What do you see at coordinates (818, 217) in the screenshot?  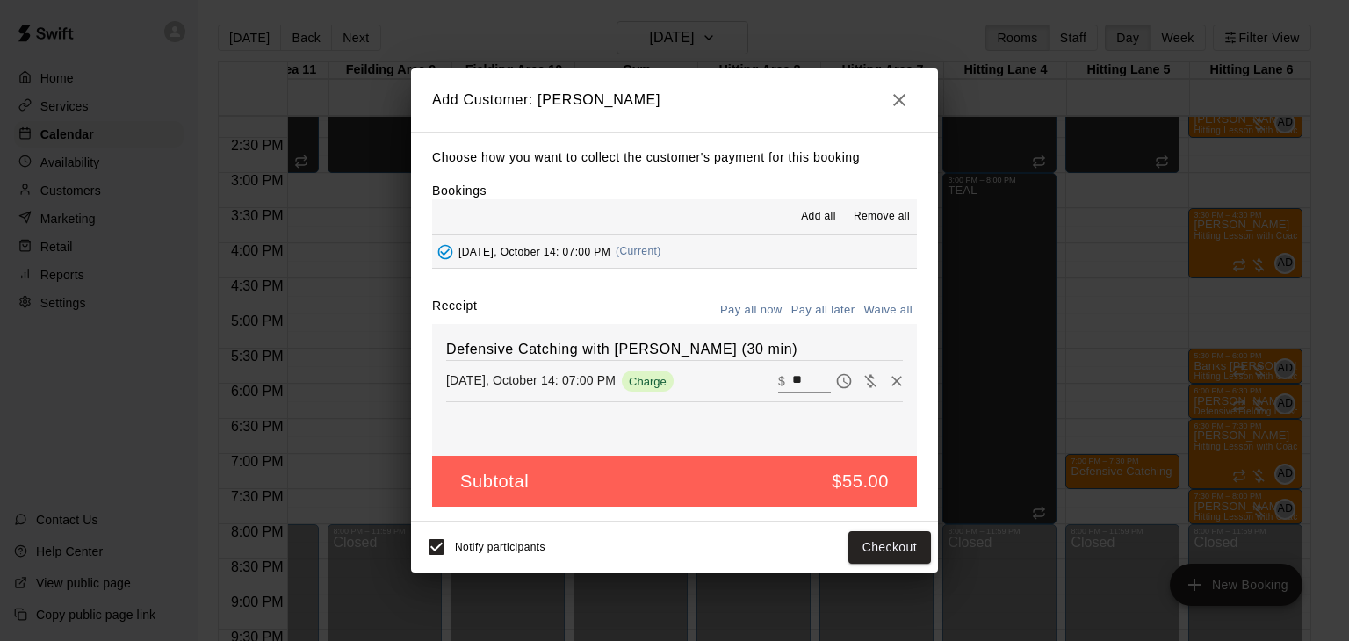 I see `span: Add all` at bounding box center [818, 217].